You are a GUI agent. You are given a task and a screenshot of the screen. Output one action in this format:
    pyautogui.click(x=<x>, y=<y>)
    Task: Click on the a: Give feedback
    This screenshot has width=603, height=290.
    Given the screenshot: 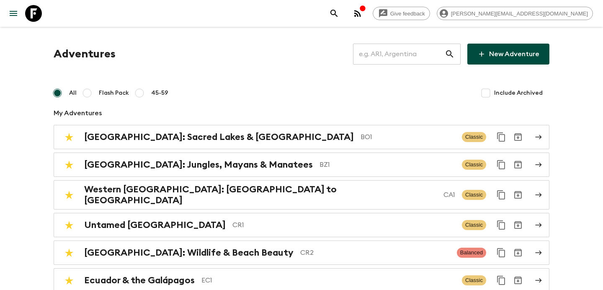 What is the action you would take?
    pyautogui.click(x=401, y=13)
    